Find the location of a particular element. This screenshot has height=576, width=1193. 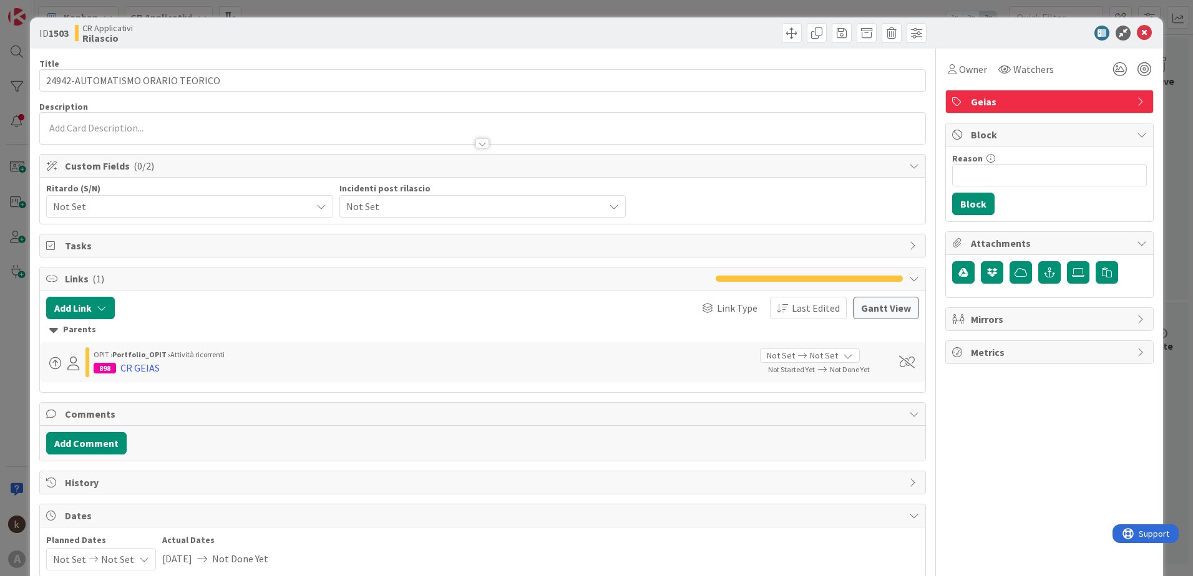

input: type card name here... is located at coordinates (482, 80).